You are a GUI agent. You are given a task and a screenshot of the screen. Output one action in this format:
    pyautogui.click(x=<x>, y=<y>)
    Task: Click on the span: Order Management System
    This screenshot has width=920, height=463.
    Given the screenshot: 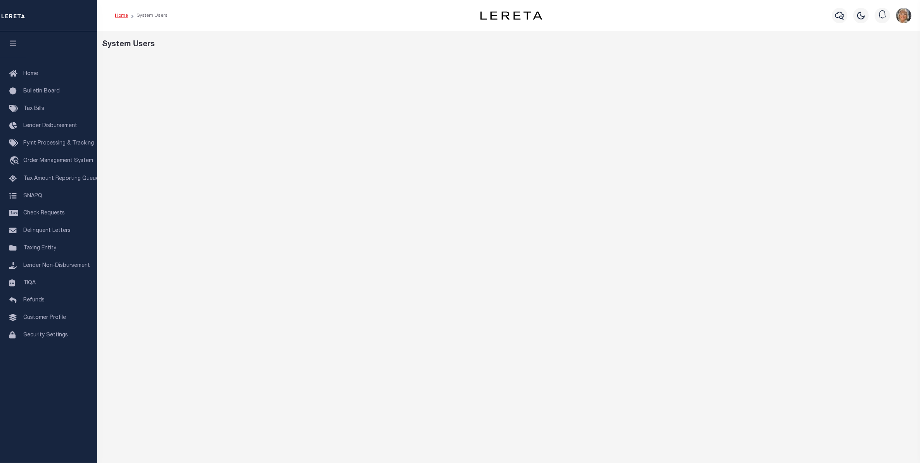 What is the action you would take?
    pyautogui.click(x=58, y=161)
    